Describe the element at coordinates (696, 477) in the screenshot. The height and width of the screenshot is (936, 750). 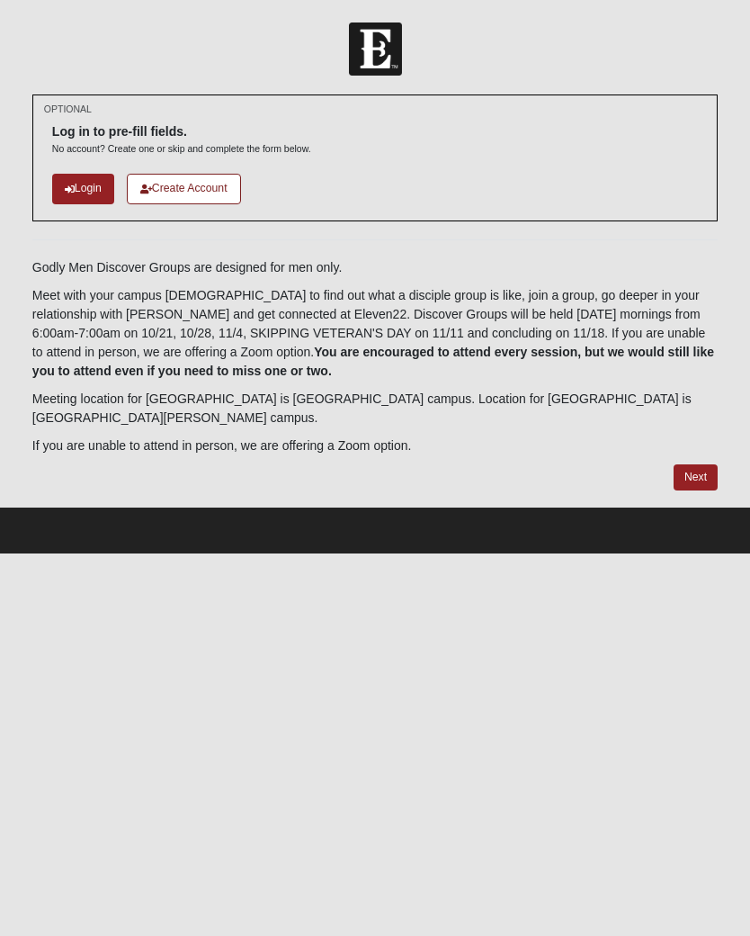
I see `a: Next` at that location.